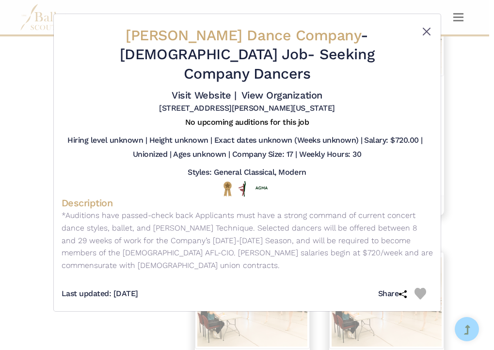  I want to click on h5: Unionized |, so click(152, 154).